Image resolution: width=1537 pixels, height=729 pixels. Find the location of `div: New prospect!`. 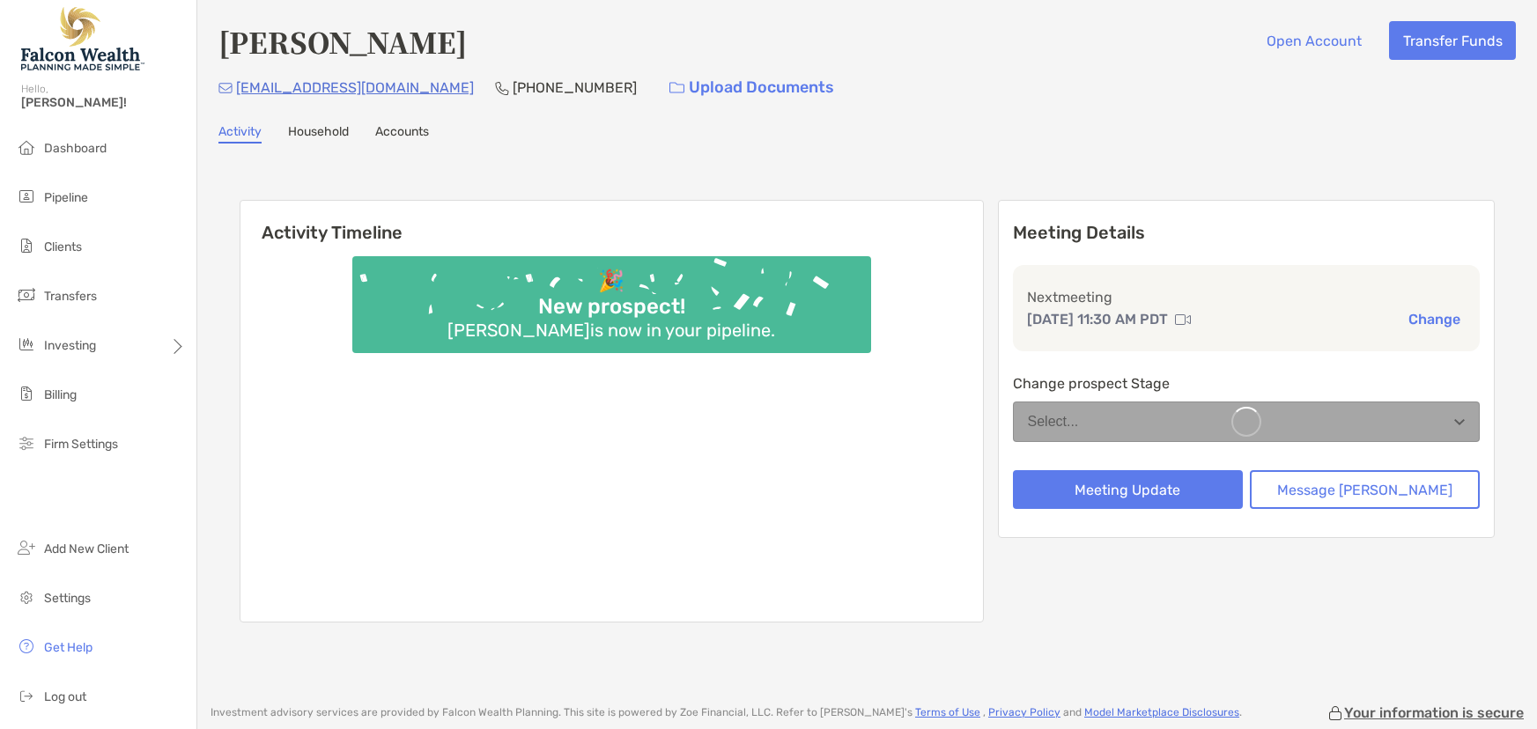

div: New prospect! is located at coordinates (611, 306).